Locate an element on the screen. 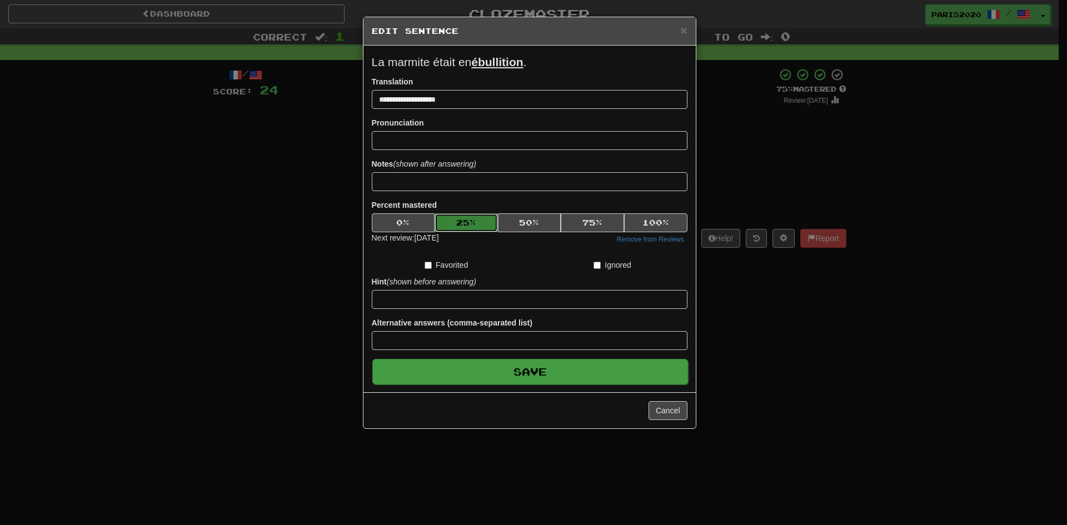 Image resolution: width=1067 pixels, height=525 pixels. button: 75% is located at coordinates (593, 223).